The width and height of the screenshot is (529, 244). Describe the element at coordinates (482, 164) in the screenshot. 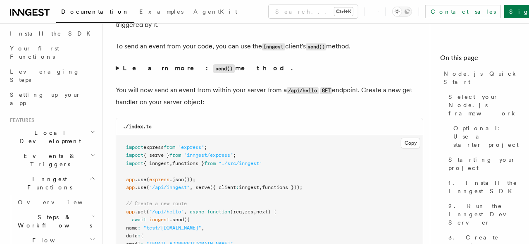

I see `a: Starting your project` at that location.